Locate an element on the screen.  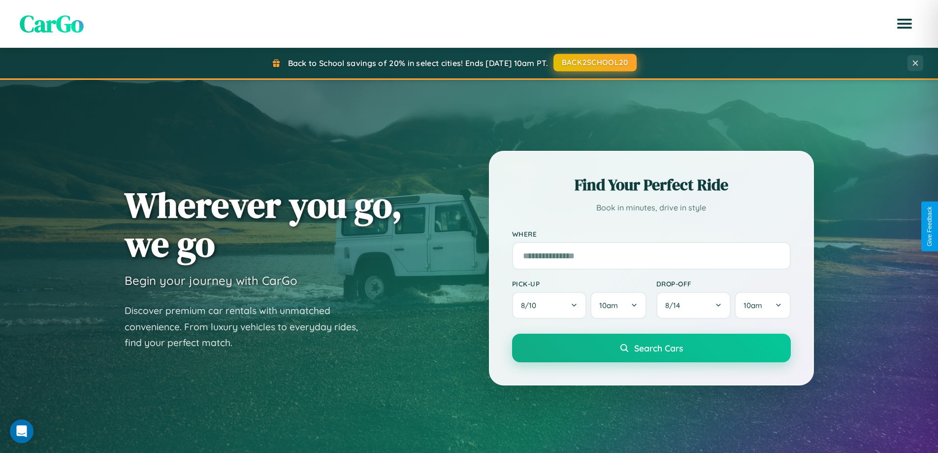
label: Drop-off is located at coordinates (724, 283).